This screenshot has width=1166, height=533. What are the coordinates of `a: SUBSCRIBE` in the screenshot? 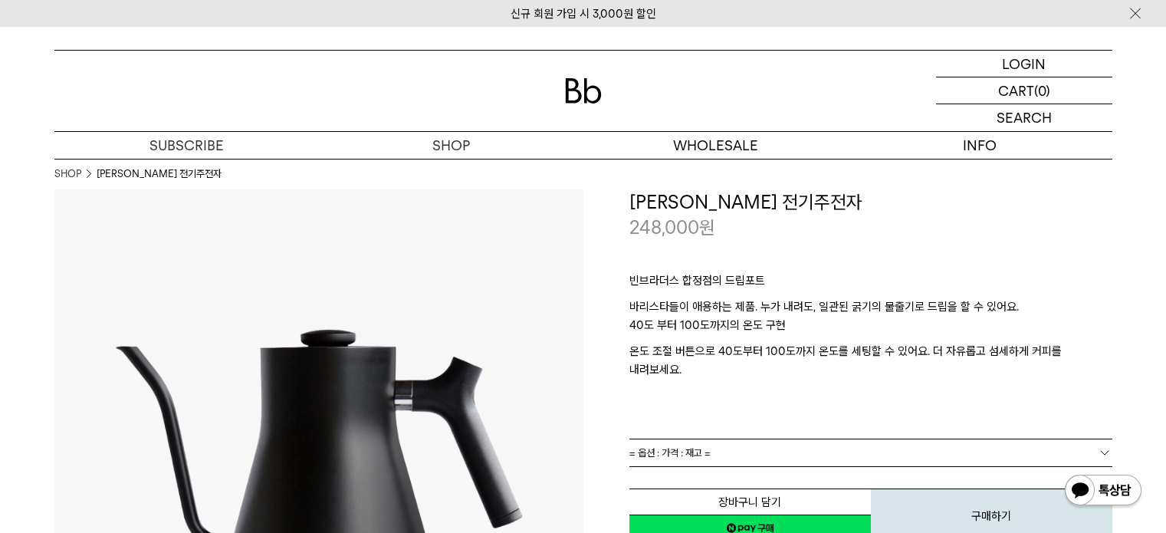 It's located at (186, 145).